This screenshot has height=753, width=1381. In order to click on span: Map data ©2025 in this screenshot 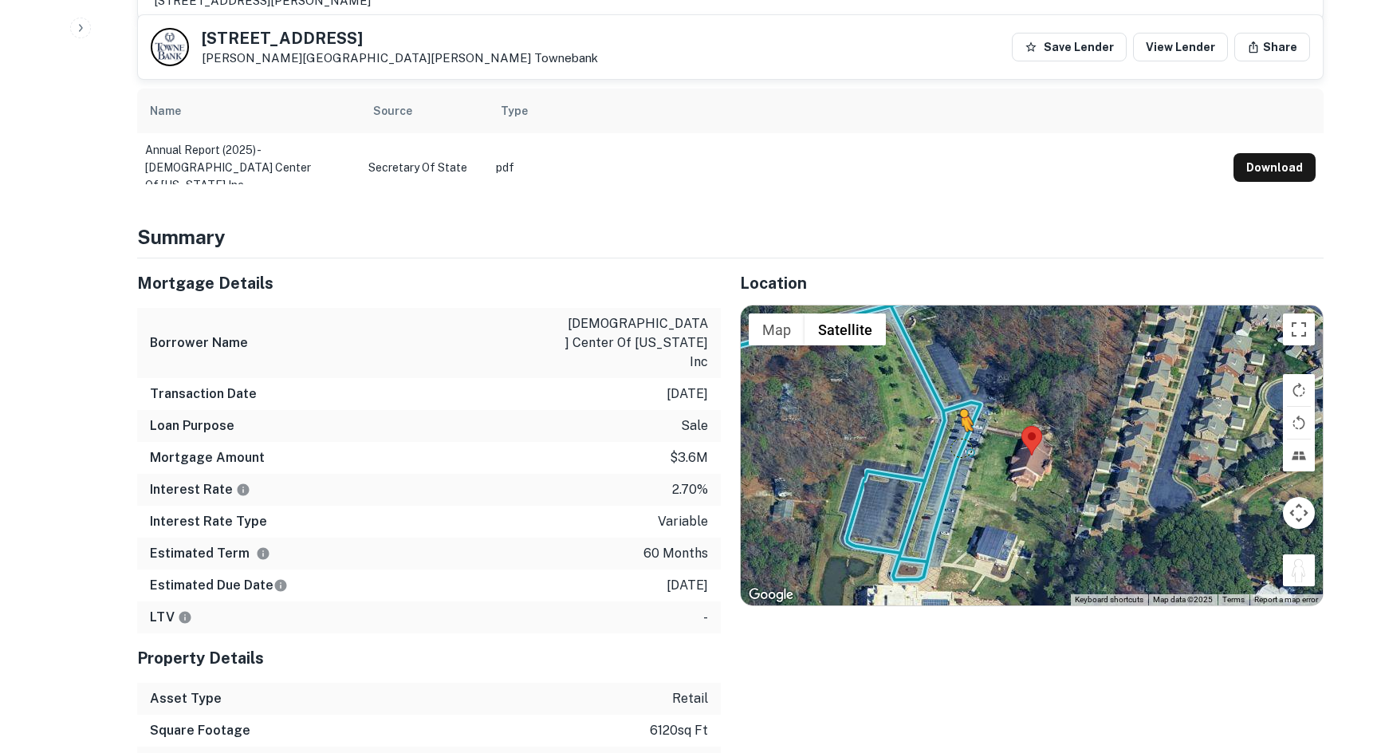, I will do `click(1182, 599)`.